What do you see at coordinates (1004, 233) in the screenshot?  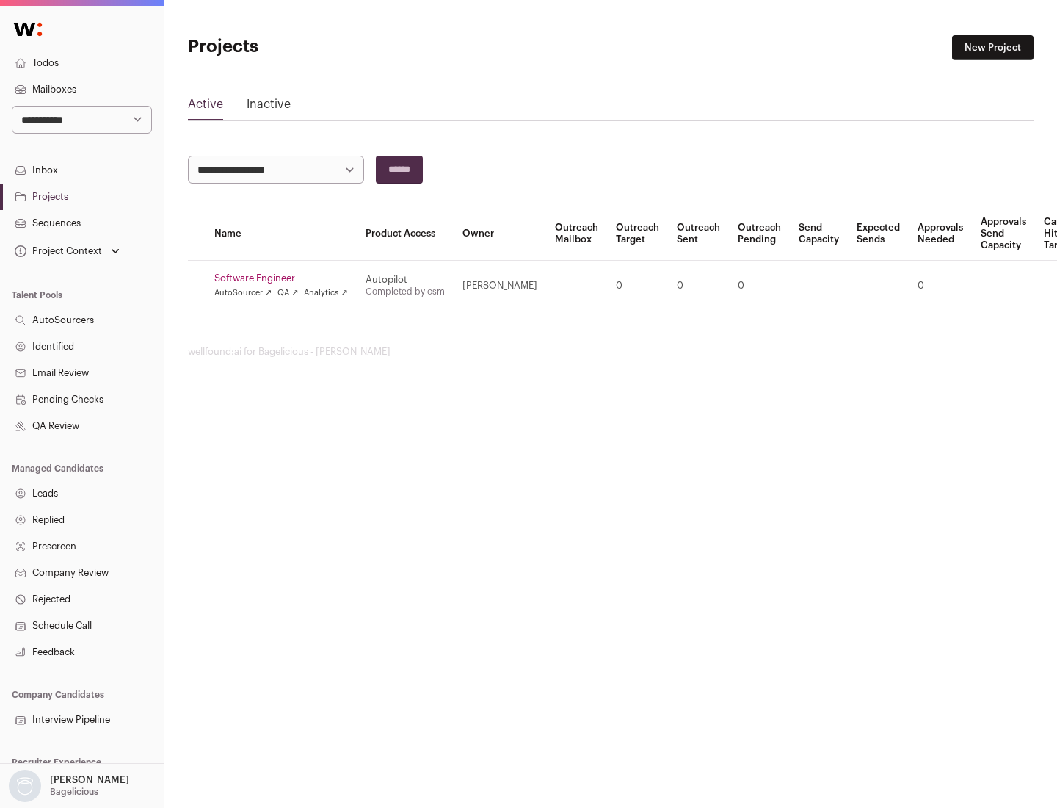 I see `th: Approvals Send Capacity` at bounding box center [1004, 233].